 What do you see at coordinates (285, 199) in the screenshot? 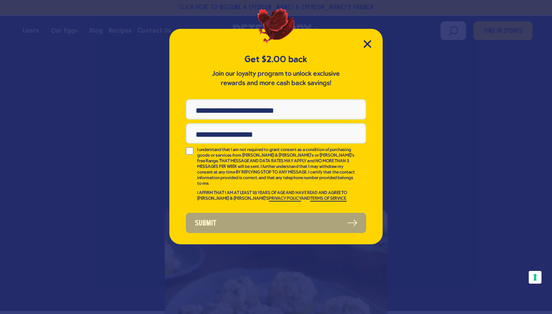
I see `a: PRIVACY POLICY` at bounding box center [285, 199].